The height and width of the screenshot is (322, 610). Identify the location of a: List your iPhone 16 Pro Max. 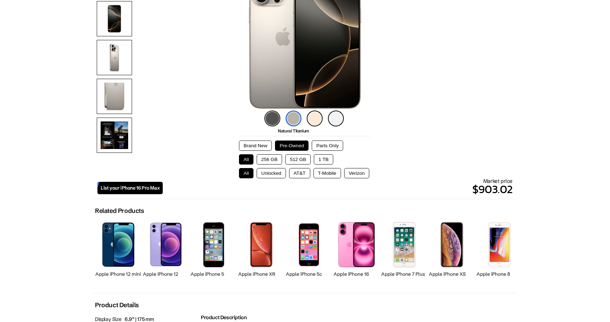
(130, 188).